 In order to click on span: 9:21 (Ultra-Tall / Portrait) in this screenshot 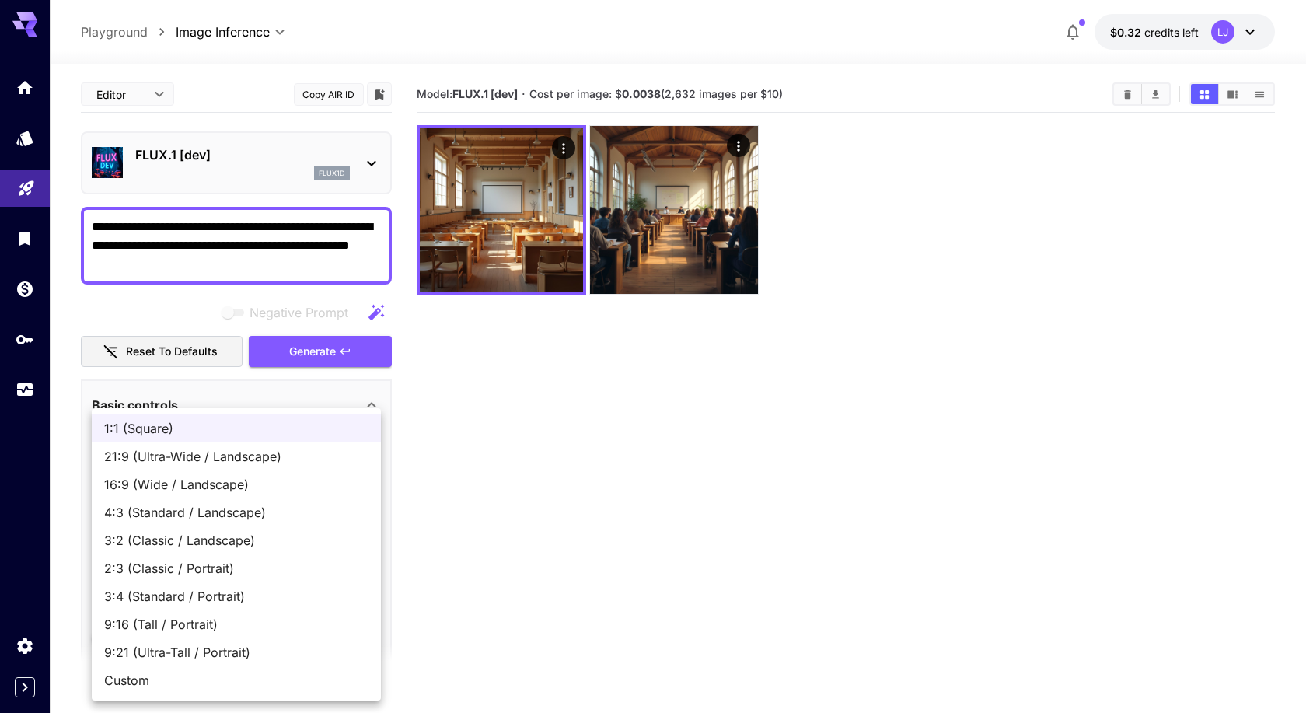, I will do `click(236, 652)`.